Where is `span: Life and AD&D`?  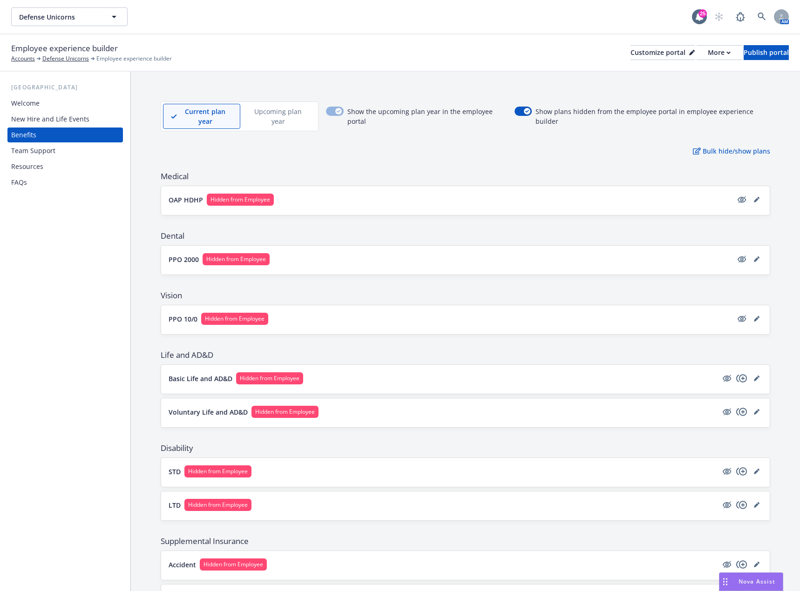
span: Life and AD&D is located at coordinates (465, 355).